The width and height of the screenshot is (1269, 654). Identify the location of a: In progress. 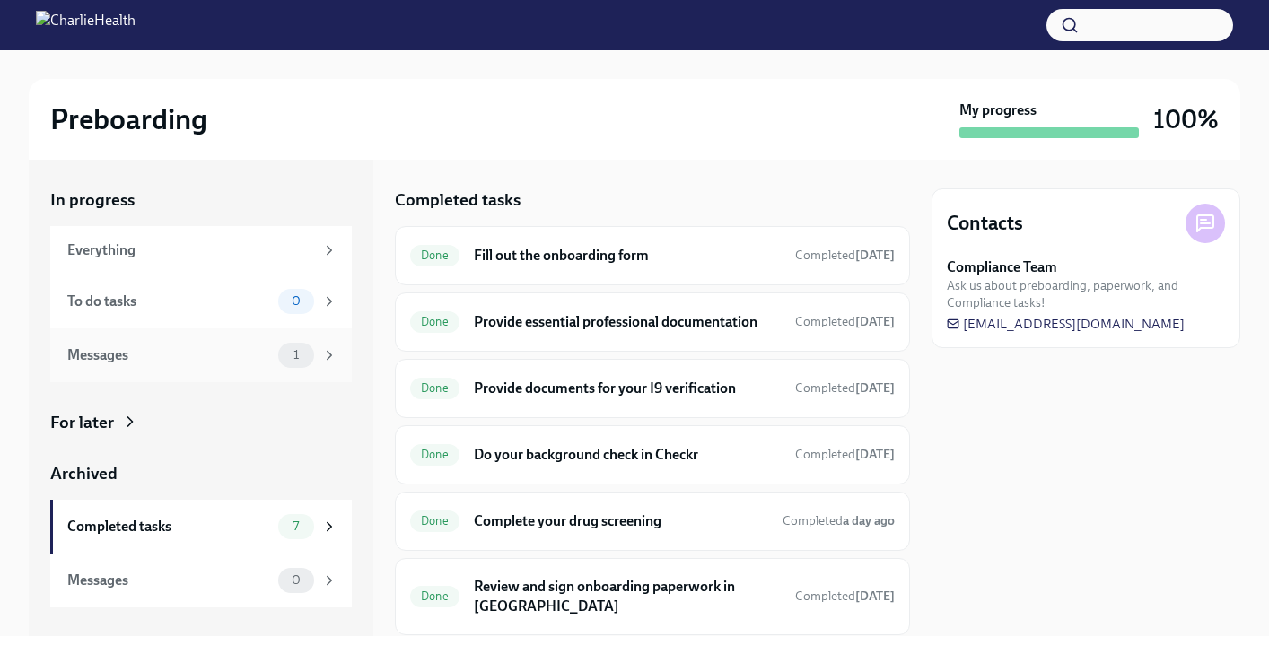
(201, 200).